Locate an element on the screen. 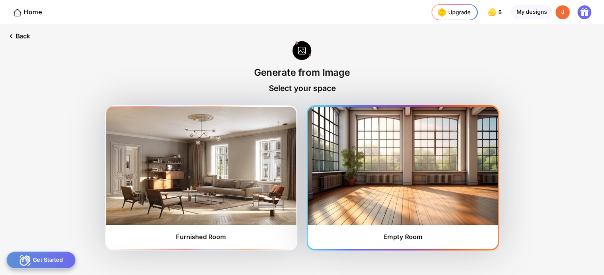  img: upgrade-nav-btn-icon.gif is located at coordinates (442, 12).